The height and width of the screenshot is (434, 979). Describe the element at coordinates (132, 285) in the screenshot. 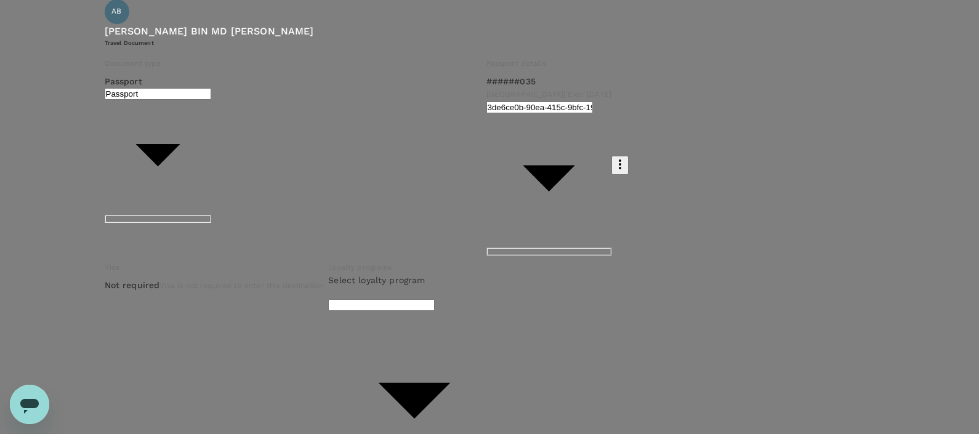

I see `p: Not required` at that location.